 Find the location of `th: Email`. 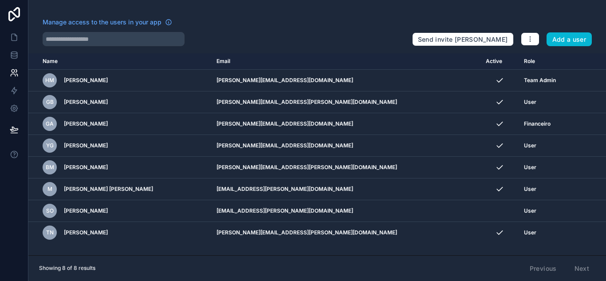

th: Email is located at coordinates (346, 61).